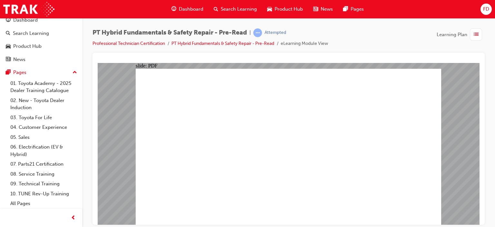 The width and height of the screenshot is (495, 227). Describe the element at coordinates (44, 127) in the screenshot. I see `a: 04. Customer Experience` at that location.